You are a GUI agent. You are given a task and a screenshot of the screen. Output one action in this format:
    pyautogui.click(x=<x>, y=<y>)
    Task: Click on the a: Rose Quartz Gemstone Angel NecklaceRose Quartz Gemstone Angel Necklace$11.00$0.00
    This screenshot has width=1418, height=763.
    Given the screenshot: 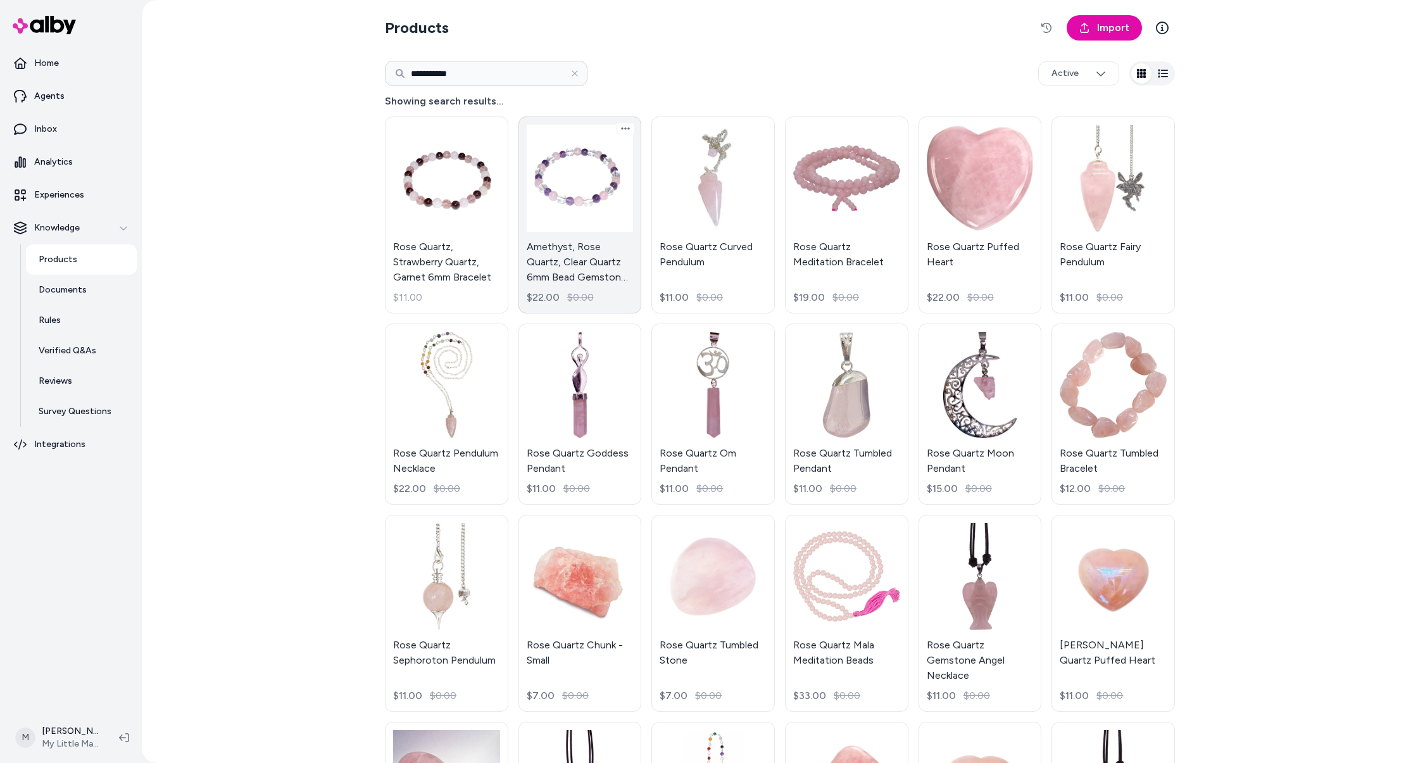 What is the action you would take?
    pyautogui.click(x=980, y=613)
    